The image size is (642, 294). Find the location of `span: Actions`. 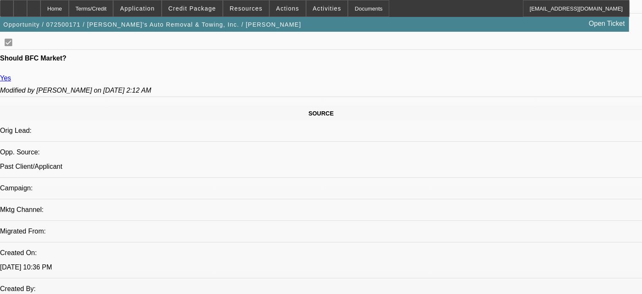

span: Actions is located at coordinates (288, 8).